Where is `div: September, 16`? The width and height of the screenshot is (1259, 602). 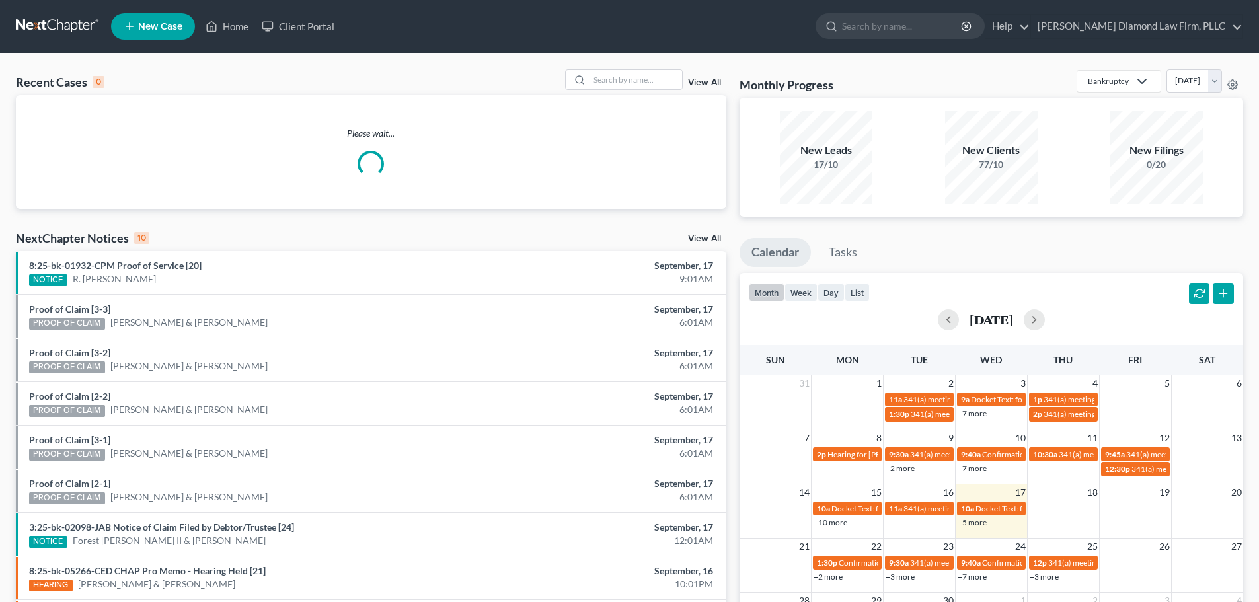 div: September, 16 is located at coordinates (604, 571).